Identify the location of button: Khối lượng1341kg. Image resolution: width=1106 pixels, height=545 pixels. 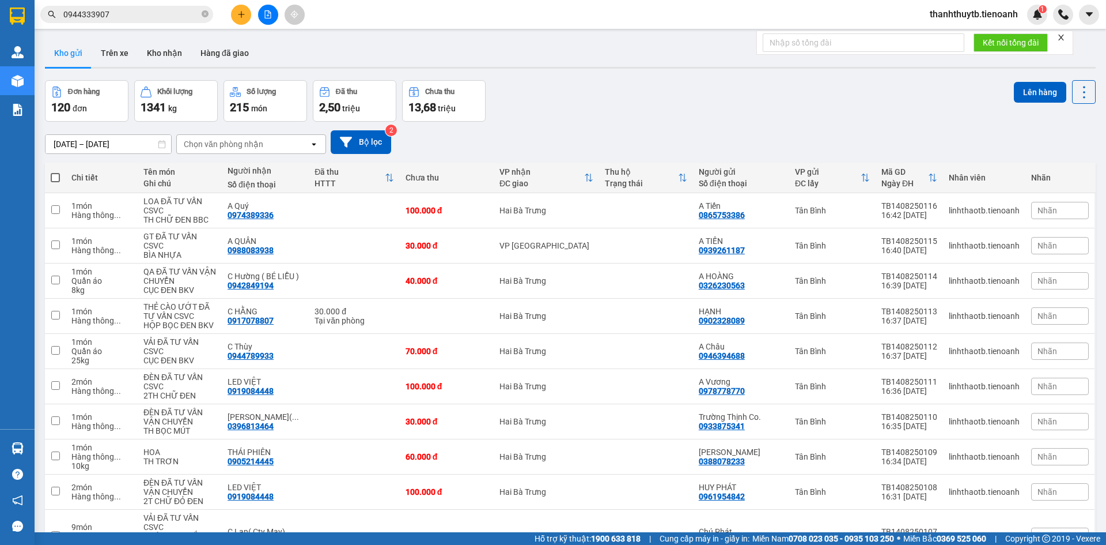
(176, 101).